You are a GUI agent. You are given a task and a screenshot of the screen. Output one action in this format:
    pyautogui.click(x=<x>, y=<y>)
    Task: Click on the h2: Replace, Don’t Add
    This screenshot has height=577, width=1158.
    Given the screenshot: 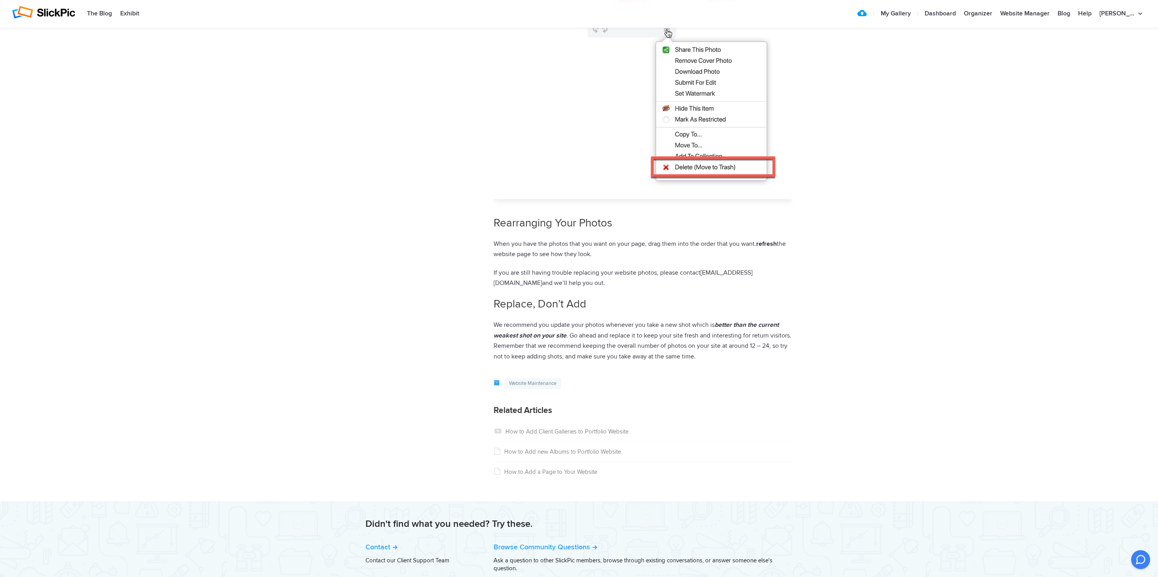 What is the action you would take?
    pyautogui.click(x=643, y=304)
    